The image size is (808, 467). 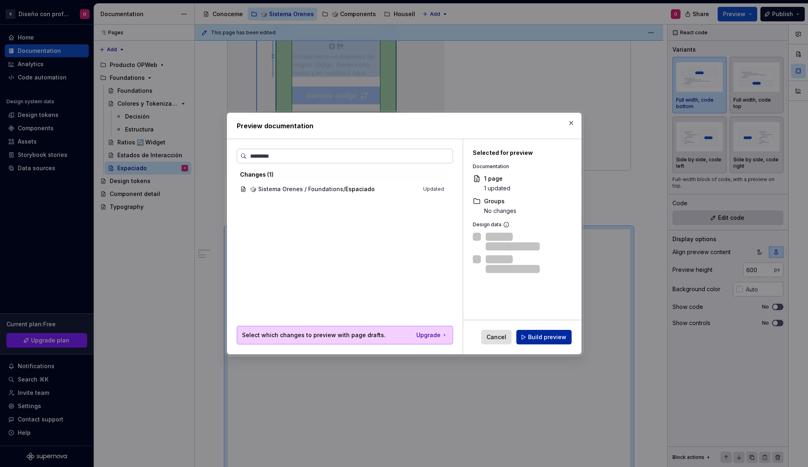 I want to click on span: ( 1 ), so click(x=270, y=174).